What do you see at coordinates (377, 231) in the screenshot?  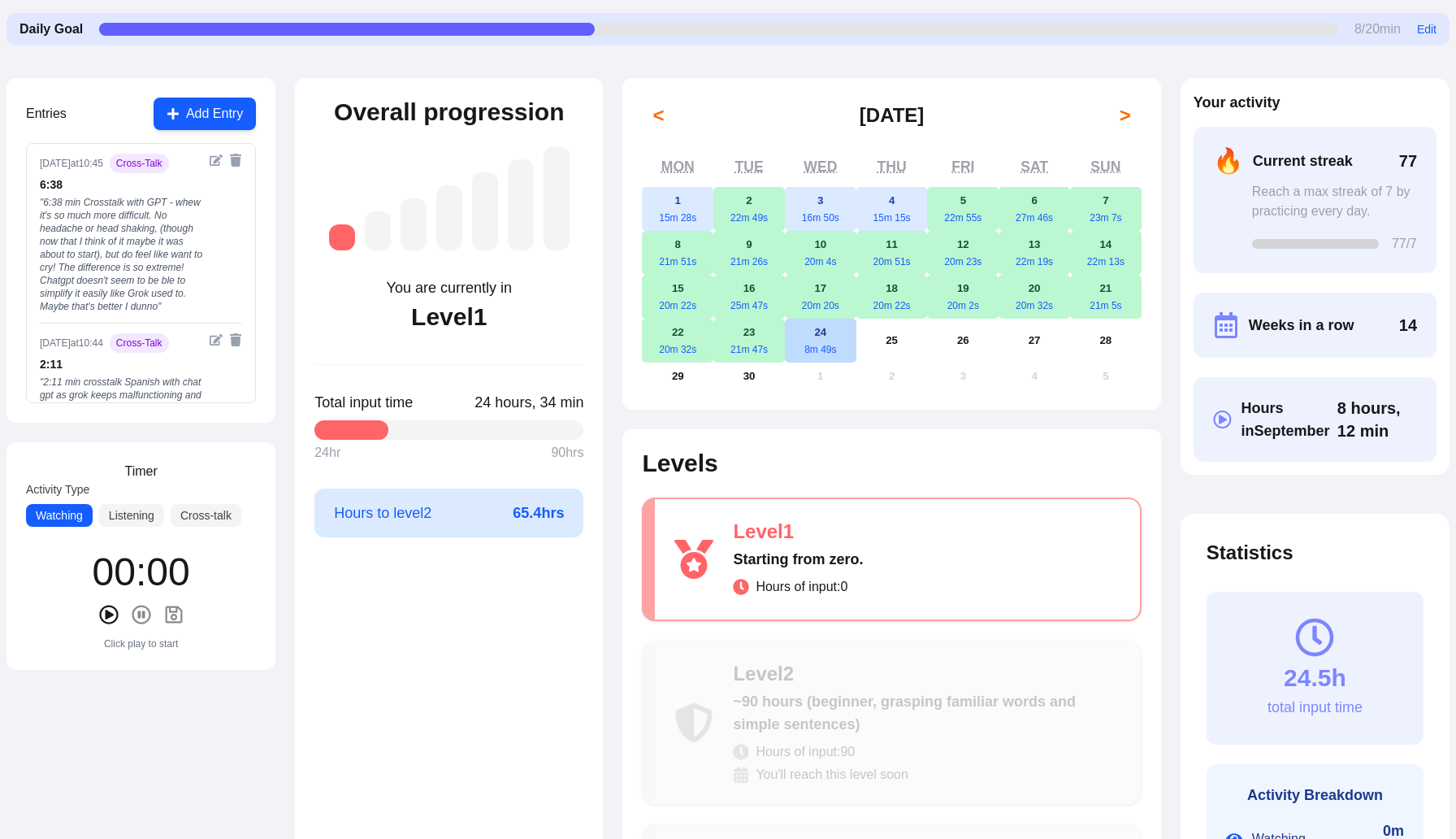 I see `div: Level 2: ~90 hours (beginner, grasping familiar words and simple sentences)` at bounding box center [377, 231].